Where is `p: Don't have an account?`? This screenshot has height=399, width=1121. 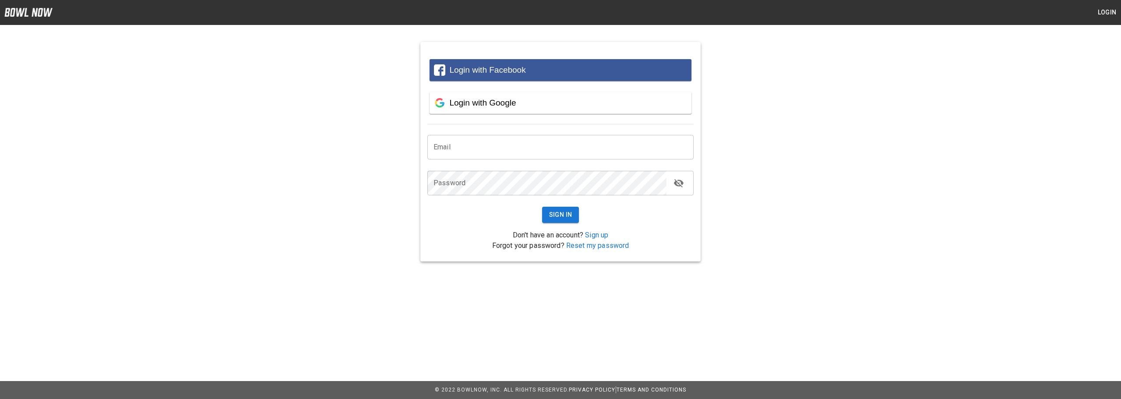 p: Don't have an account? is located at coordinates (561, 235).